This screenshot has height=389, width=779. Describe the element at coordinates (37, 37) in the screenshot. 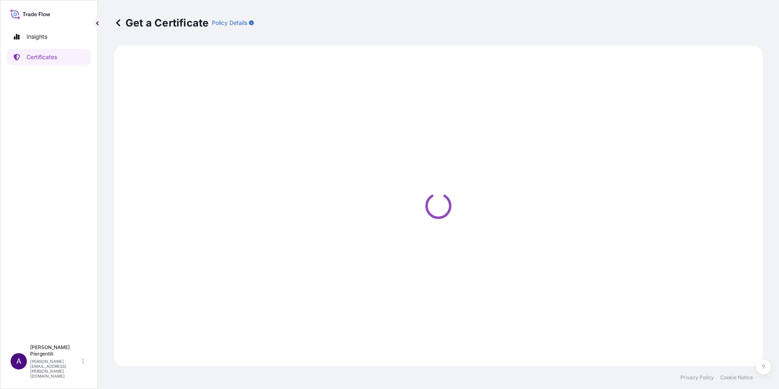

I see `p: Insights` at that location.